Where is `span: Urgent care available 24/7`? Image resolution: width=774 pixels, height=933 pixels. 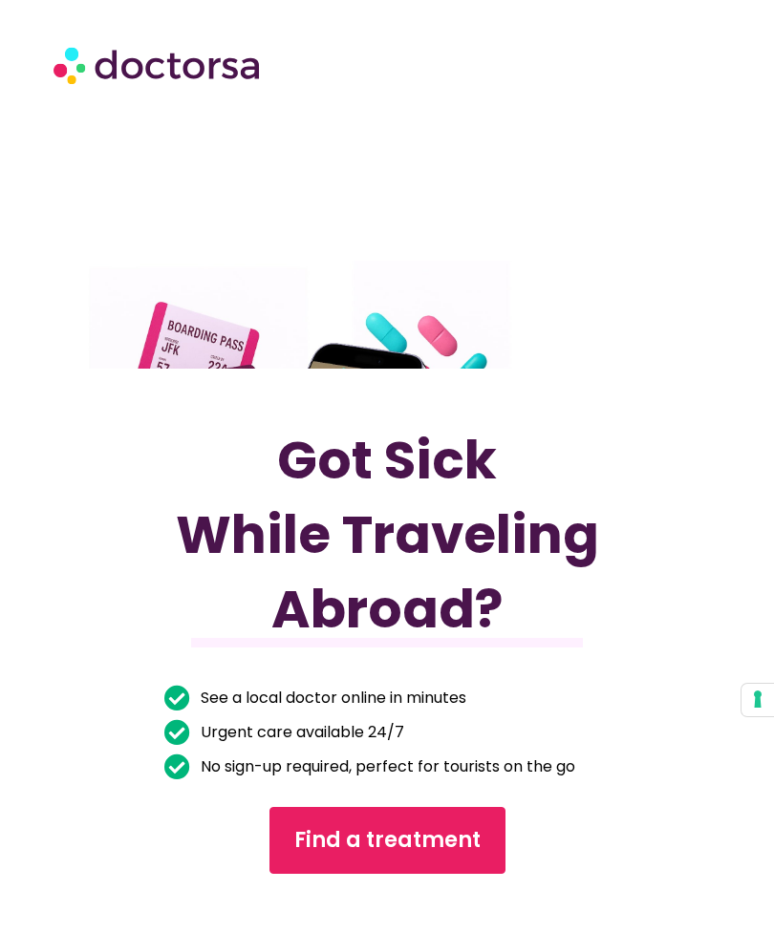
span: Urgent care available 24/7 is located at coordinates (300, 733).